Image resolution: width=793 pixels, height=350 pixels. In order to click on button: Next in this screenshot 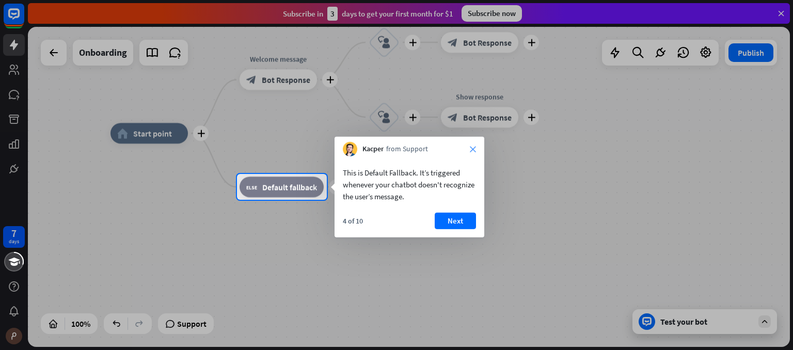, I will do `click(455, 221)`.